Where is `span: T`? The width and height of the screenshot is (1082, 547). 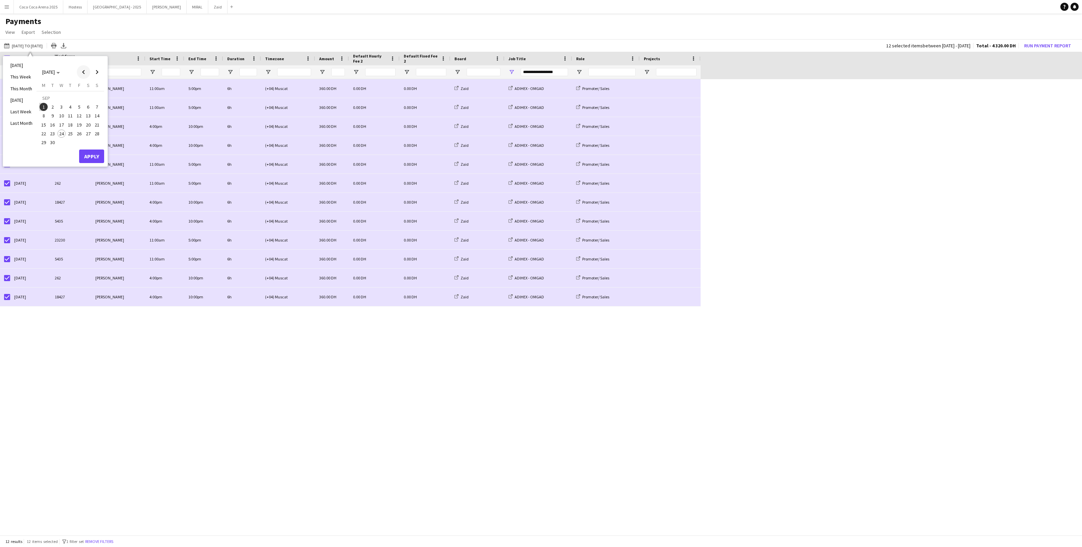
span: T is located at coordinates (70, 85).